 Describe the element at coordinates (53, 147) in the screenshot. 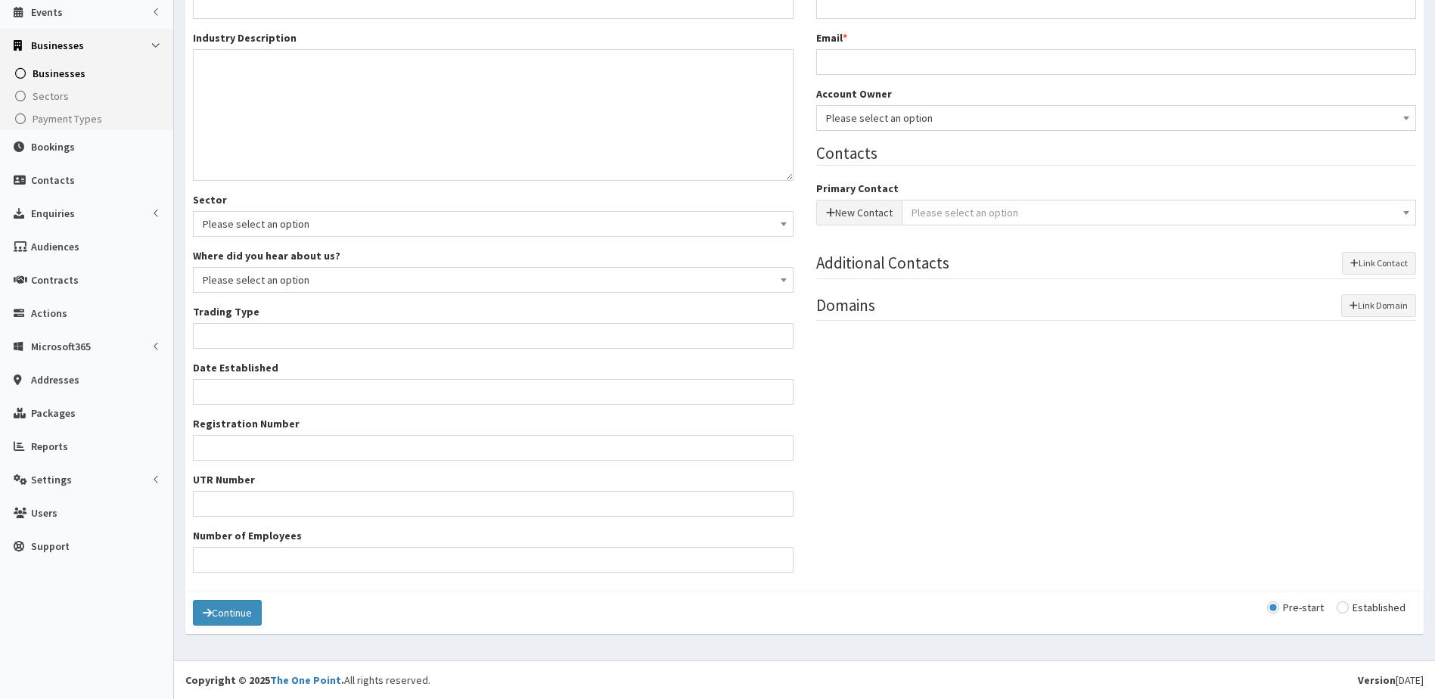

I see `span: Bookings` at that location.